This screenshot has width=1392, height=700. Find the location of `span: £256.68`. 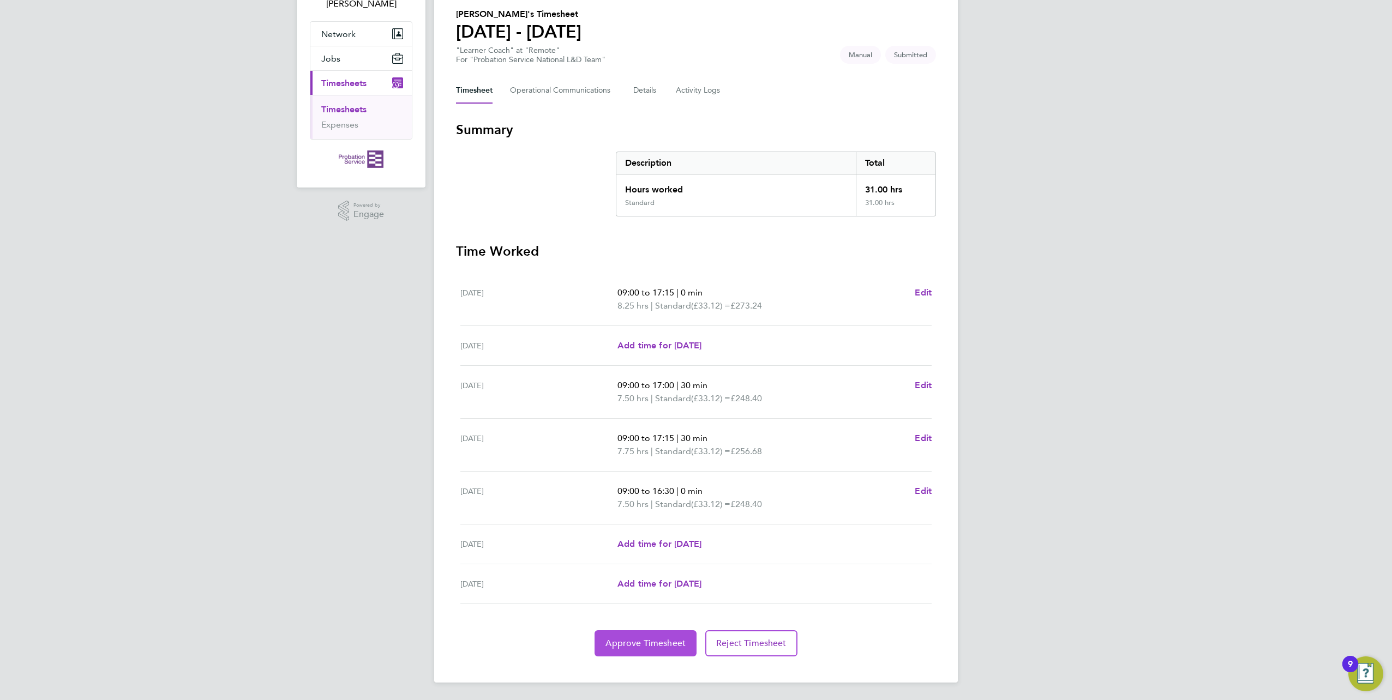

span: £256.68 is located at coordinates (746, 451).